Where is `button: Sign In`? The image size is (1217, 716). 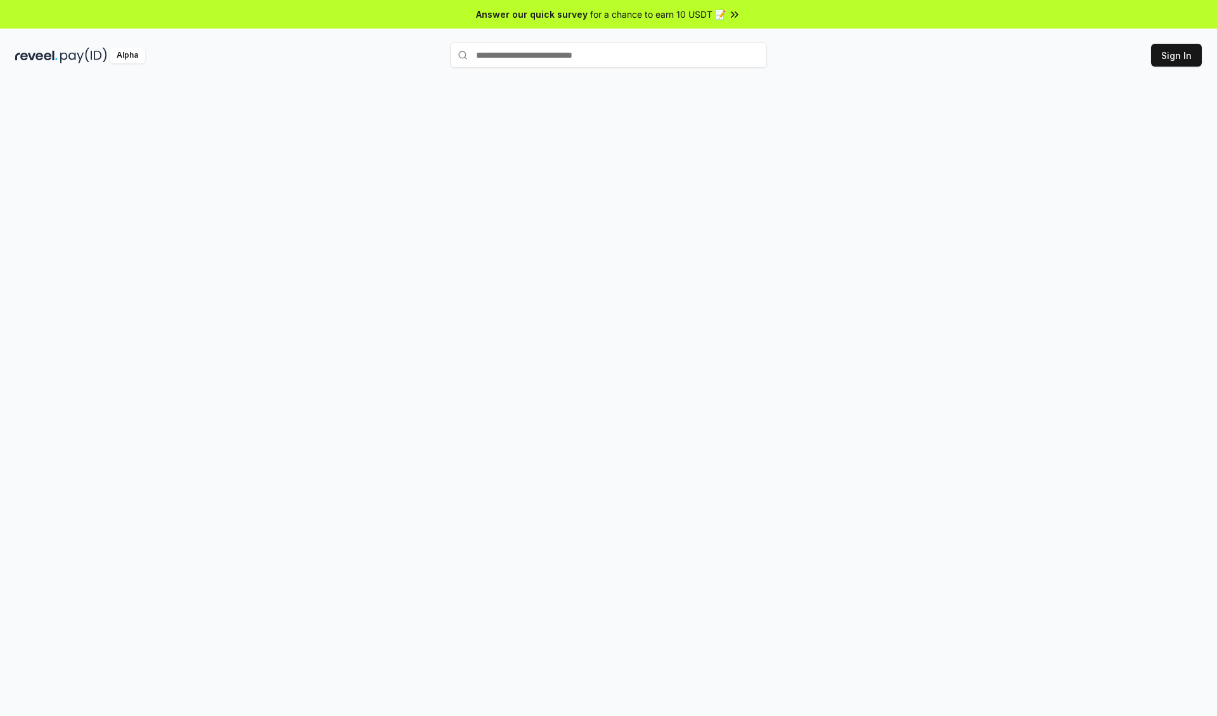
button: Sign In is located at coordinates (1176, 55).